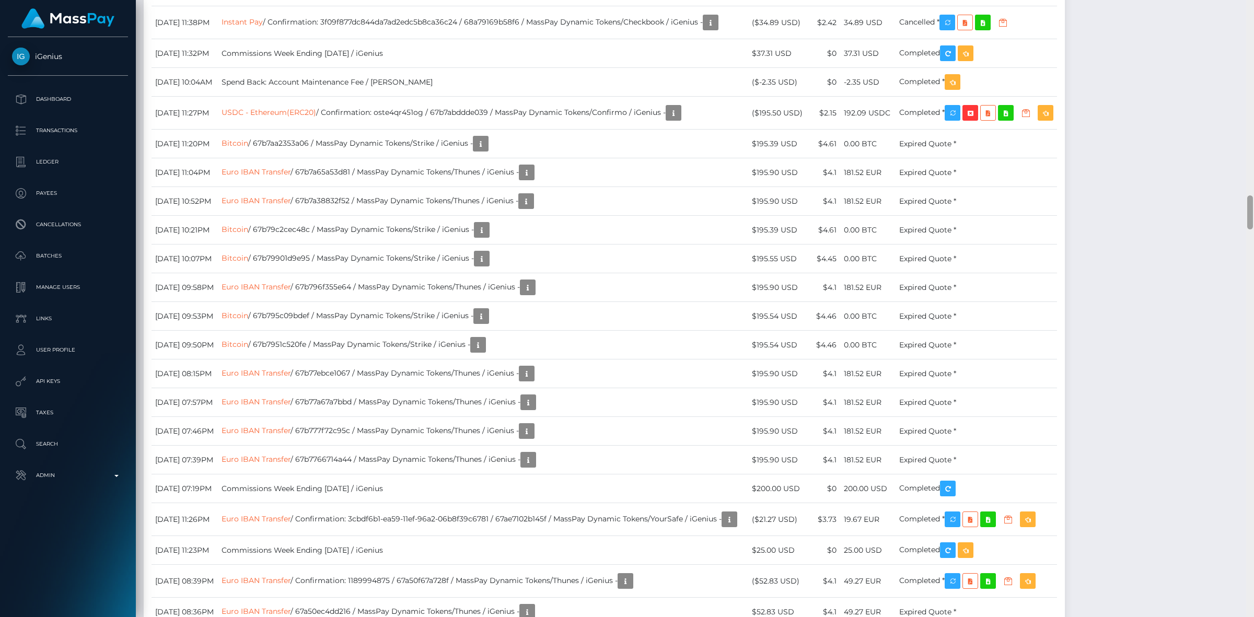 The height and width of the screenshot is (617, 1254). What do you see at coordinates (68, 444) in the screenshot?
I see `a: Search` at bounding box center [68, 444].